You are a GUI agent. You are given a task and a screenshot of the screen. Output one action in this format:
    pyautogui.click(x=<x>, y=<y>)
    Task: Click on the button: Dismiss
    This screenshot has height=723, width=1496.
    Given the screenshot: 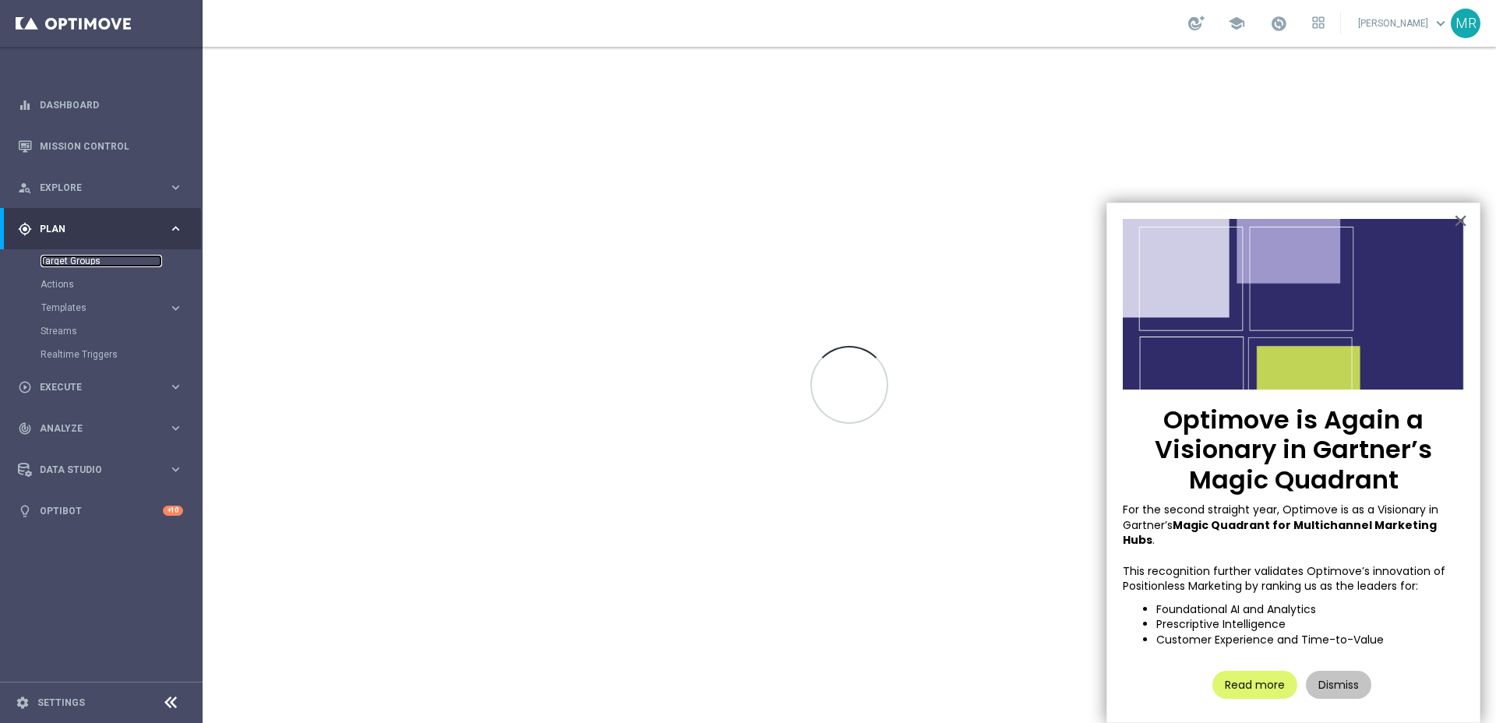 What is the action you would take?
    pyautogui.click(x=1339, y=685)
    